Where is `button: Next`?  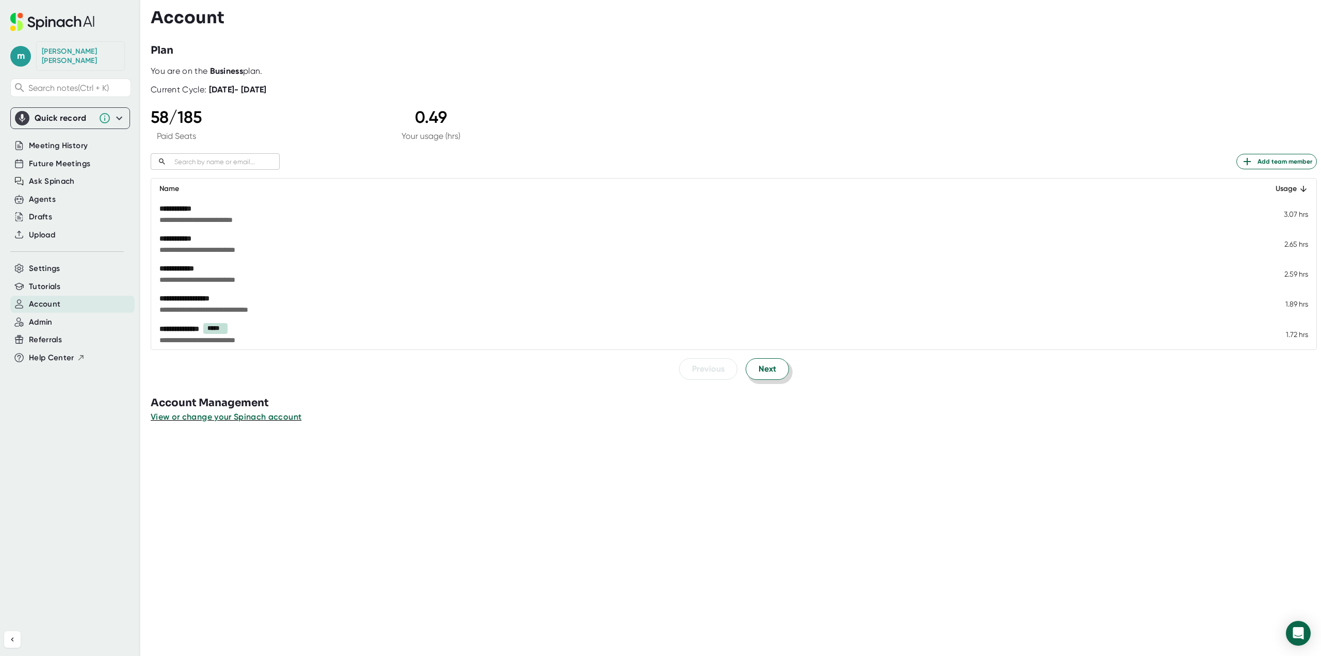 button: Next is located at coordinates (767, 369).